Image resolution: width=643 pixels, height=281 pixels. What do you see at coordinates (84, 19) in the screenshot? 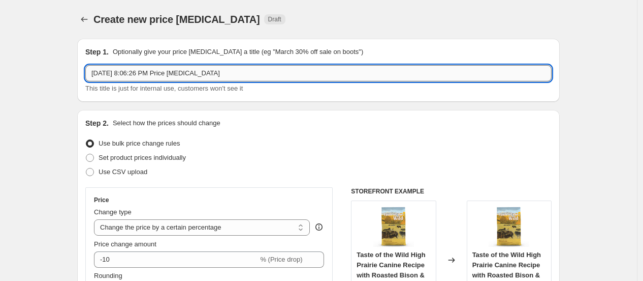
I see `button: Price change jobs` at bounding box center [84, 19].